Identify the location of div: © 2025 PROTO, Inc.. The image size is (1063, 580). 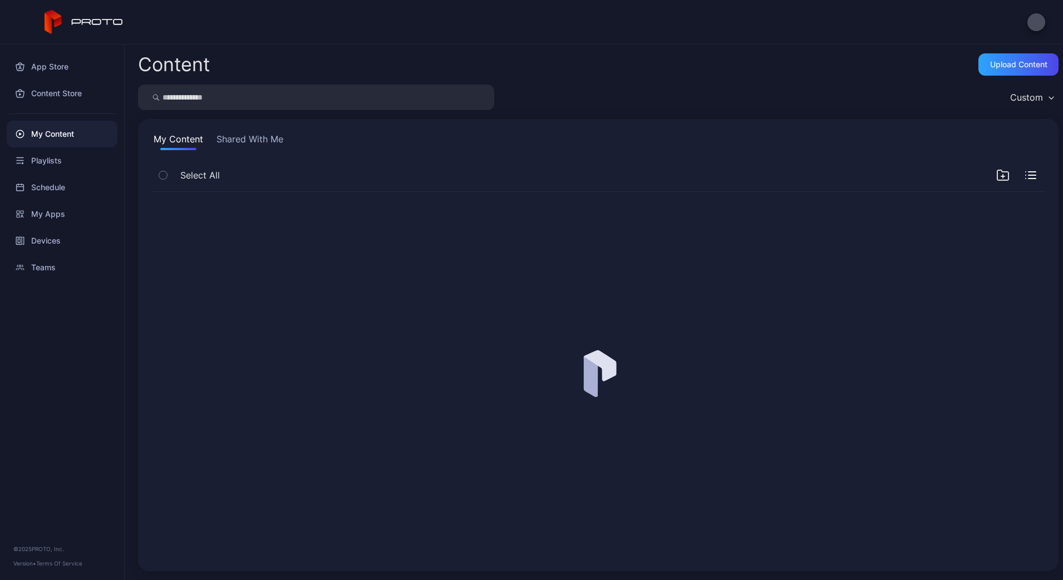
(62, 549).